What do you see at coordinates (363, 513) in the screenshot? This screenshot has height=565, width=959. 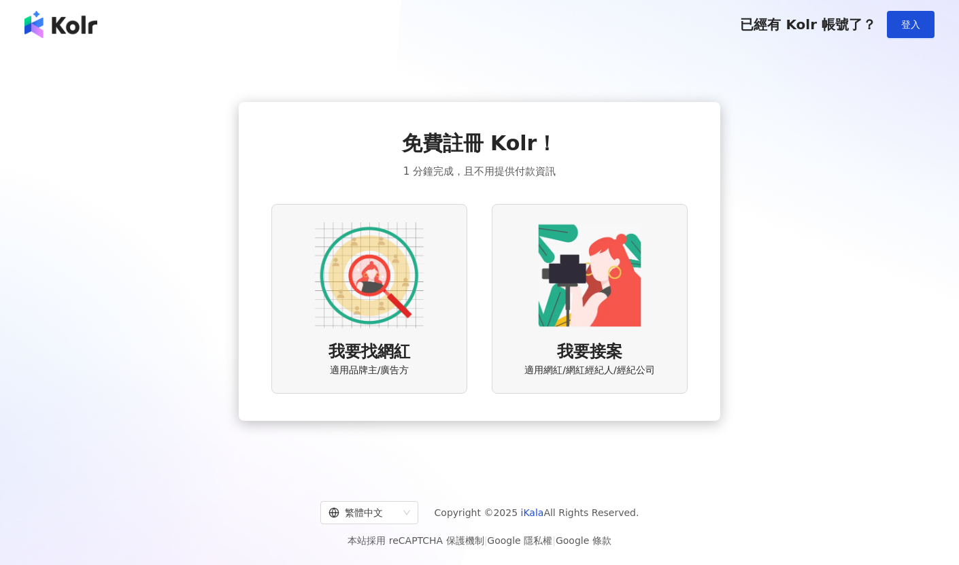 I see `div: 繁體中文` at bounding box center [363, 513].